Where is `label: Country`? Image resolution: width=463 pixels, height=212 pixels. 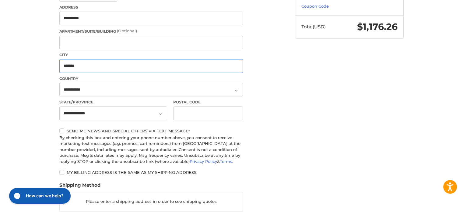
label: Country is located at coordinates (151, 79).